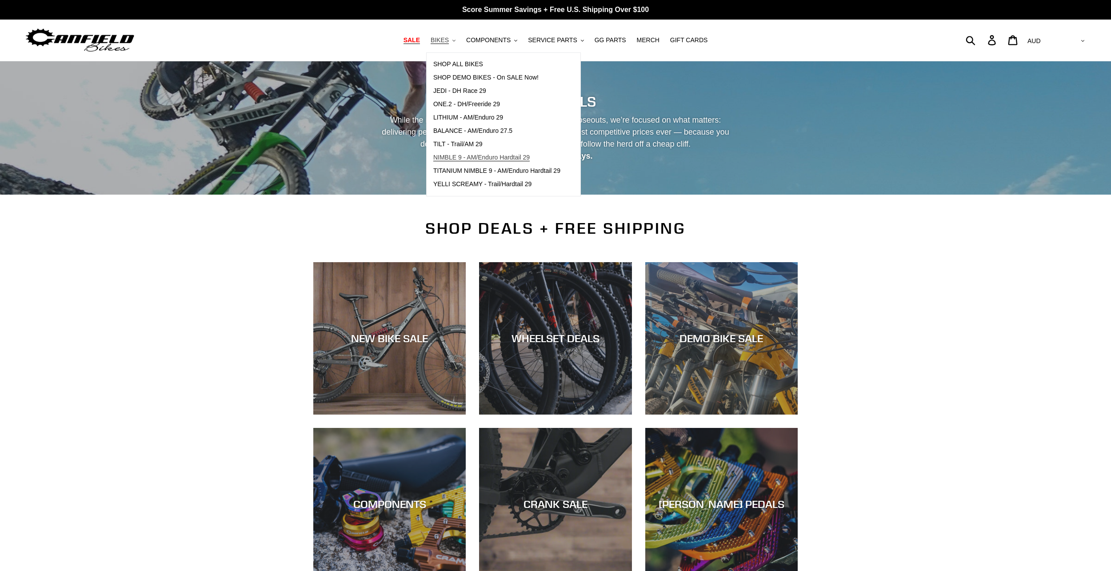 Image resolution: width=1111 pixels, height=571 pixels. Describe the element at coordinates (468, 117) in the screenshot. I see `span: LITHIUM - AM/Enduro 29` at that location.